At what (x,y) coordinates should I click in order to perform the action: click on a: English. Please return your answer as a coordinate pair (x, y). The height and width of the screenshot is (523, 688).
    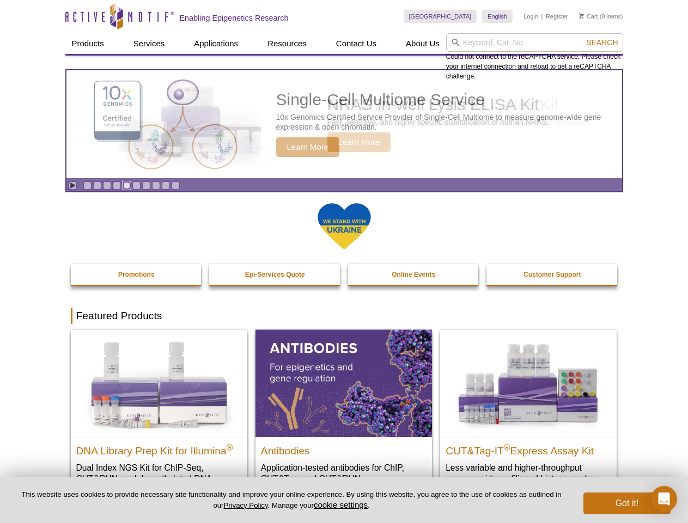
    Looking at the image, I should click on (497, 16).